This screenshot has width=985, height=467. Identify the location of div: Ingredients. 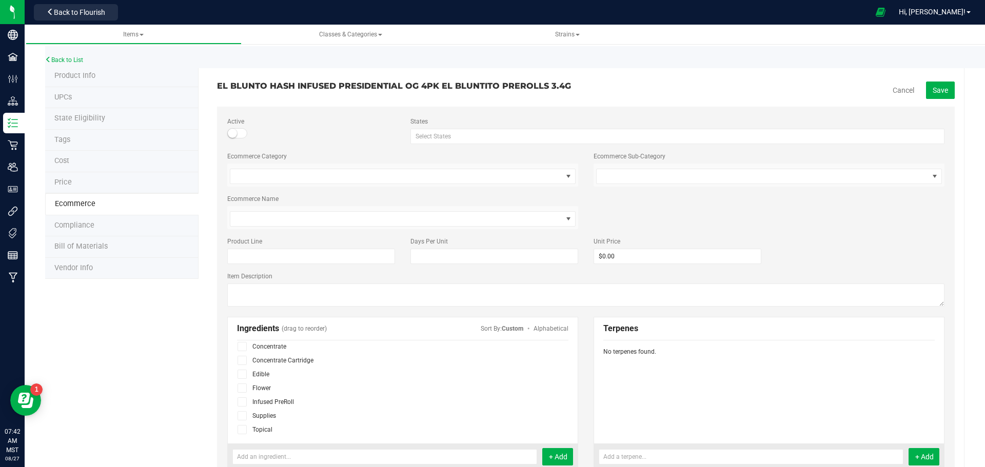
(403, 329).